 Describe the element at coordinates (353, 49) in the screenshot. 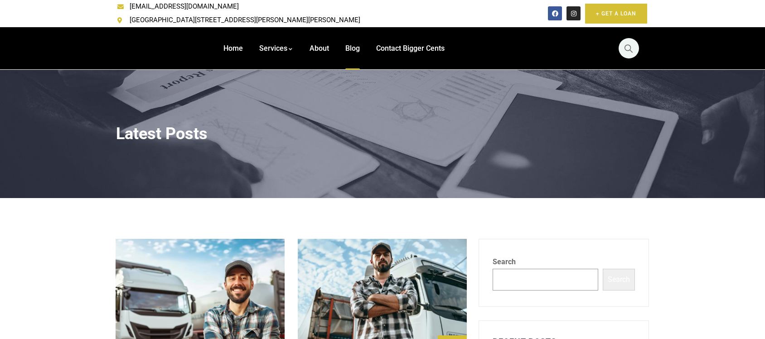

I see `a: Blog` at that location.